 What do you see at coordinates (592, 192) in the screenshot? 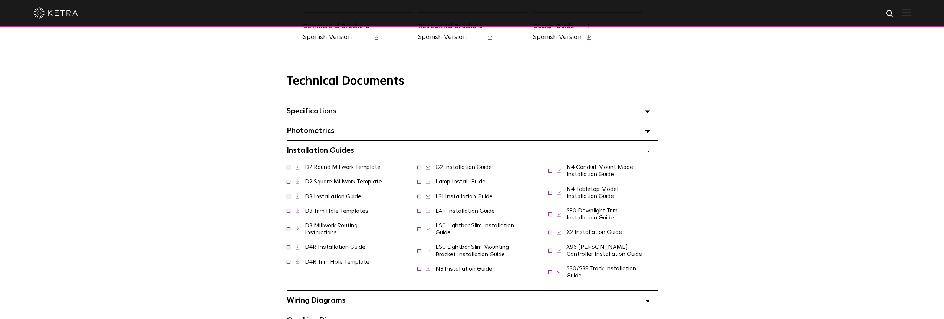
I see `a: N4 Tabletop Model Installation Guide` at bounding box center [592, 192].